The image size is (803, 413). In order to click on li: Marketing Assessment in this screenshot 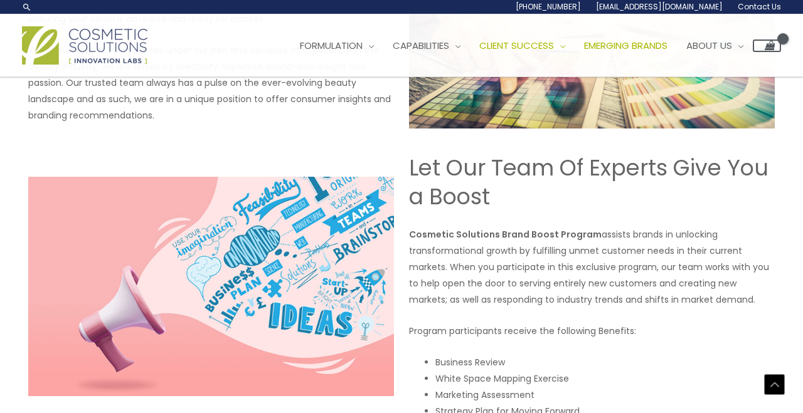, I will do `click(605, 395)`.